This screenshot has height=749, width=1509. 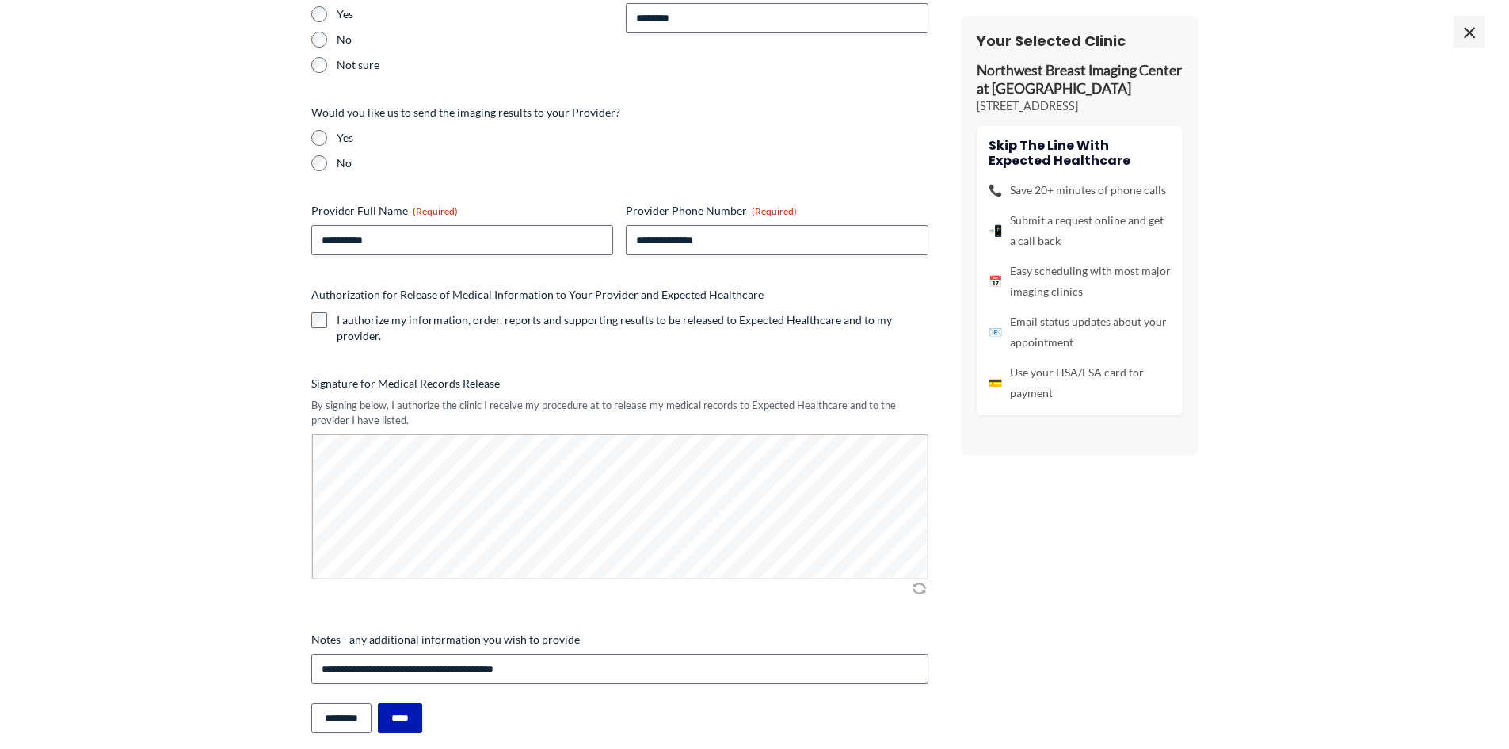 I want to click on div: By signing below, I authorize the clinic I receive my procedure at to release my medical records ..., so click(x=620, y=412).